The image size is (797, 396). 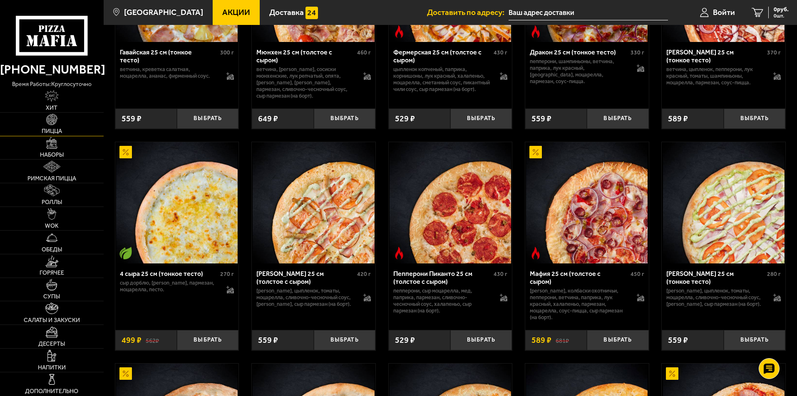 I want to click on span: Супы, so click(x=52, y=297).